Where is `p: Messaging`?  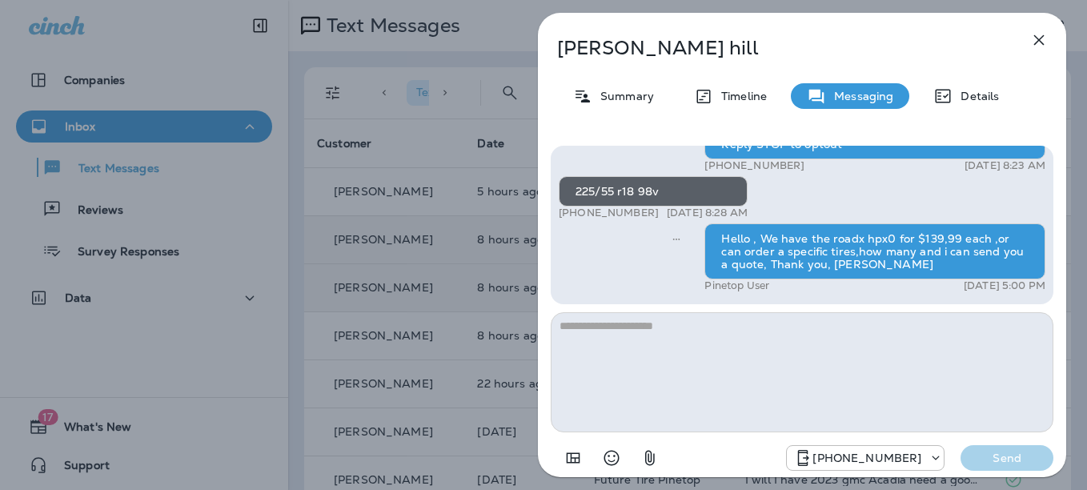
p: Messaging is located at coordinates (860, 96).